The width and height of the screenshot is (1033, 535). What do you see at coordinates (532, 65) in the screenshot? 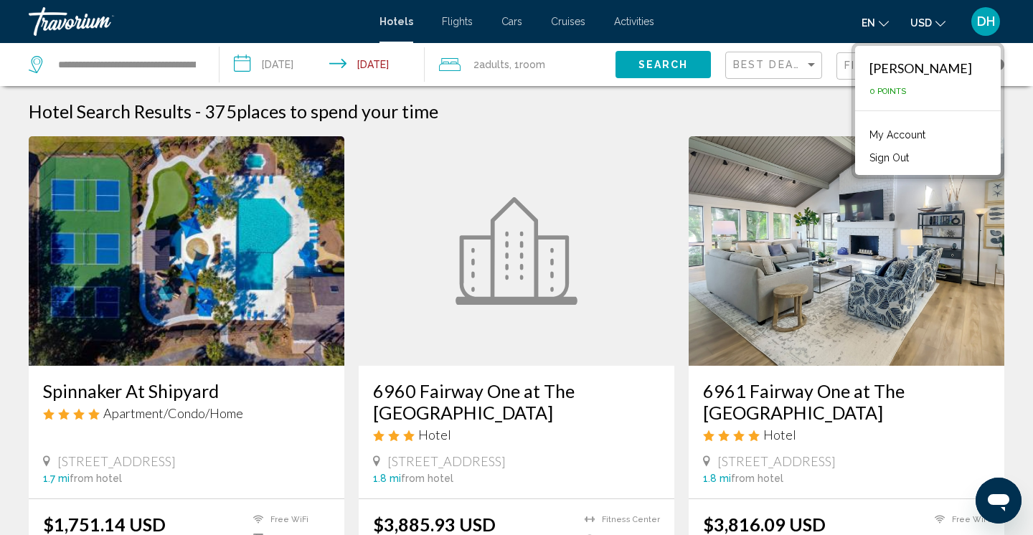
I see `span: Room` at bounding box center [532, 65].